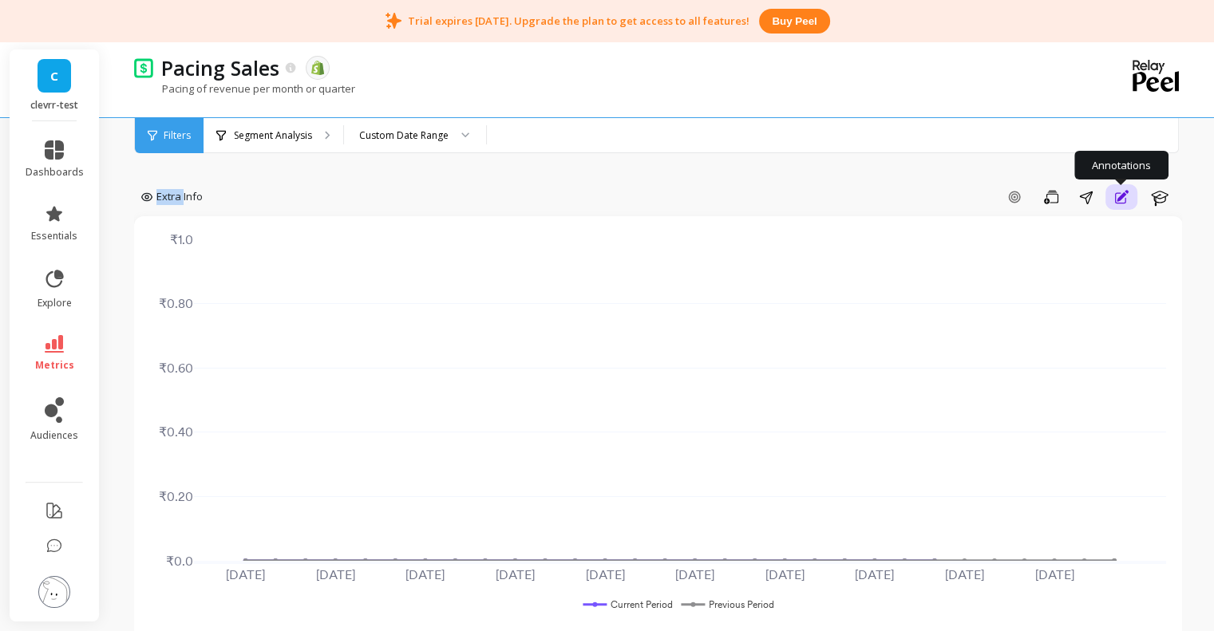 The height and width of the screenshot is (631, 1214). What do you see at coordinates (244, 89) in the screenshot?
I see `p: Pacing of revenue per month or quarter` at bounding box center [244, 89].